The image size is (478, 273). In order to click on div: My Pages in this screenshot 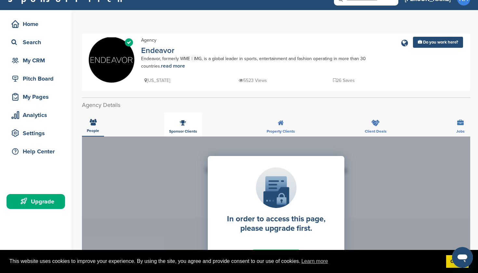, I will do `click(37, 97)`.